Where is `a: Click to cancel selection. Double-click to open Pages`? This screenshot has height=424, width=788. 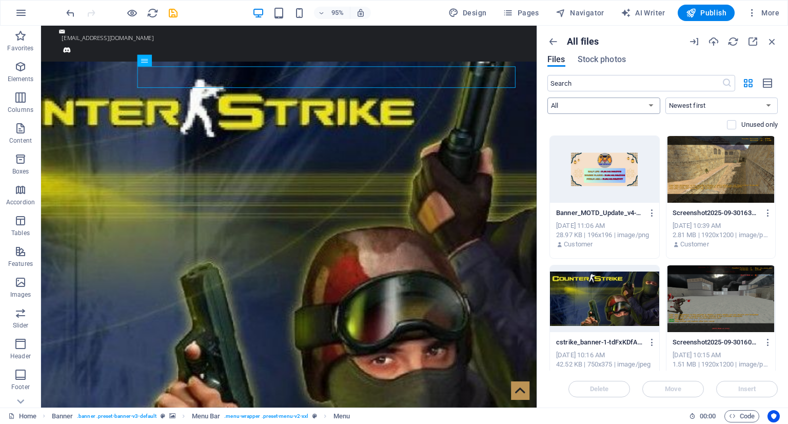 a: Click to cancel selection. Double-click to open Pages is located at coordinates (22, 416).